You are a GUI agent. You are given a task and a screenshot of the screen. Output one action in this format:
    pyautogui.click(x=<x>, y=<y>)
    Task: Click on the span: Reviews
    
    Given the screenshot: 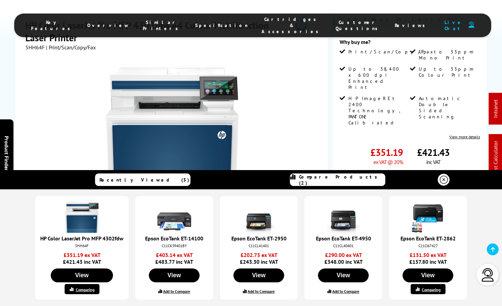 What is the action you would take?
    pyautogui.click(x=412, y=25)
    